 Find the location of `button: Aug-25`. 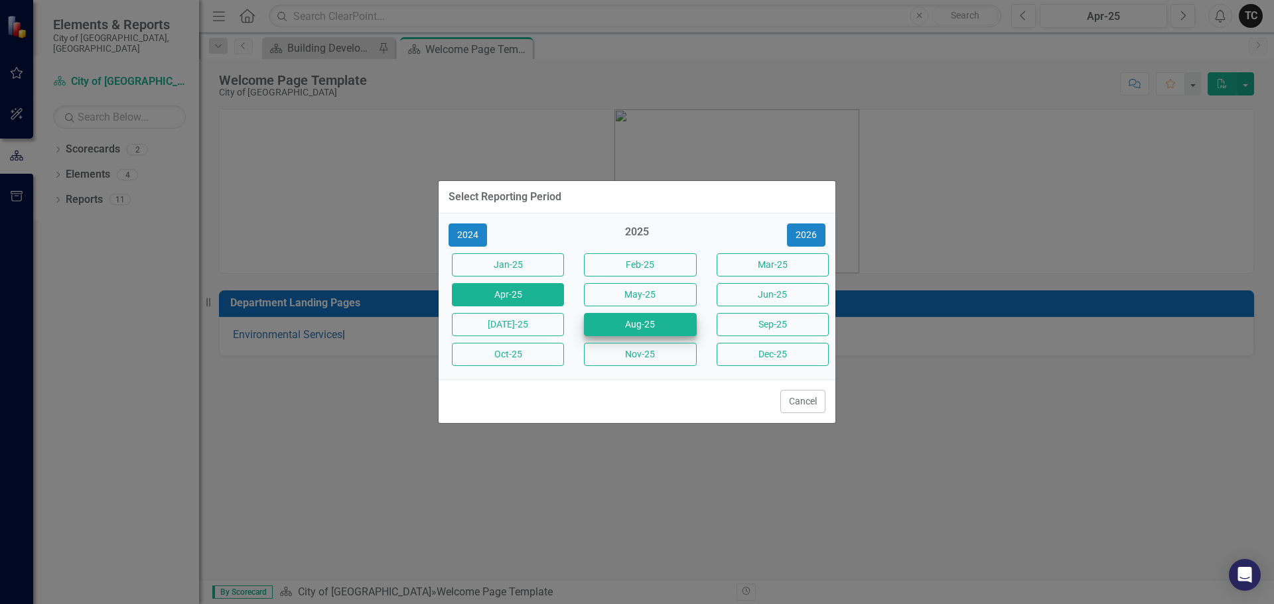

button: Aug-25 is located at coordinates (639, 324).